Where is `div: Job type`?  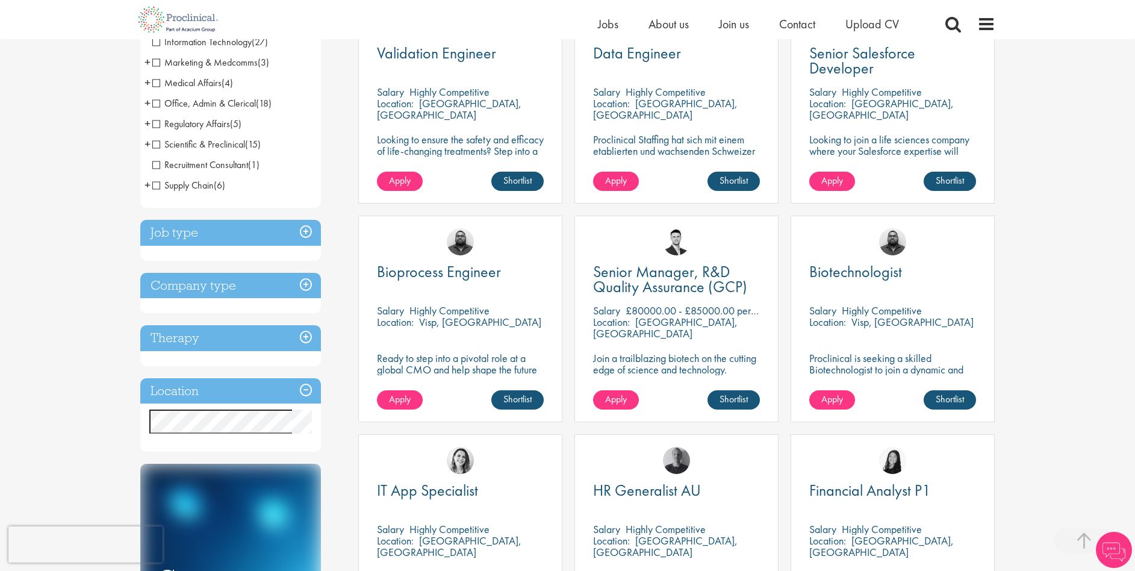 div: Job type is located at coordinates (231, 232).